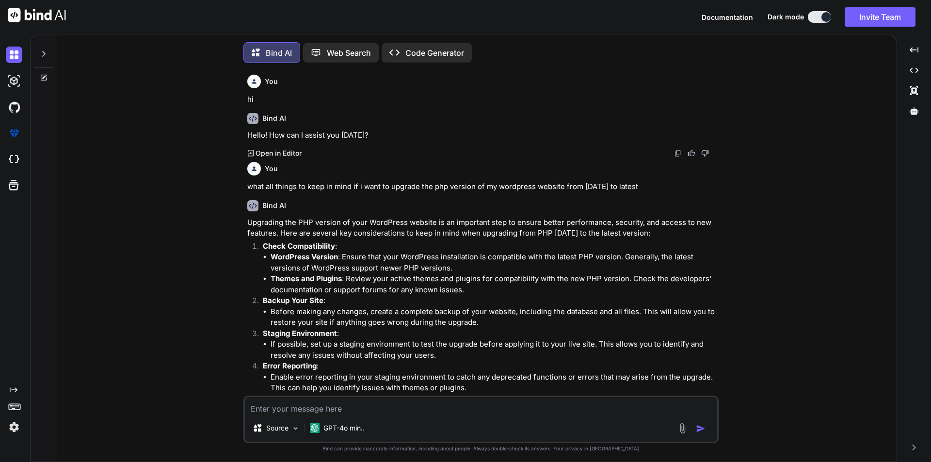  I want to click on img: GPT-4o mini, so click(315, 428).